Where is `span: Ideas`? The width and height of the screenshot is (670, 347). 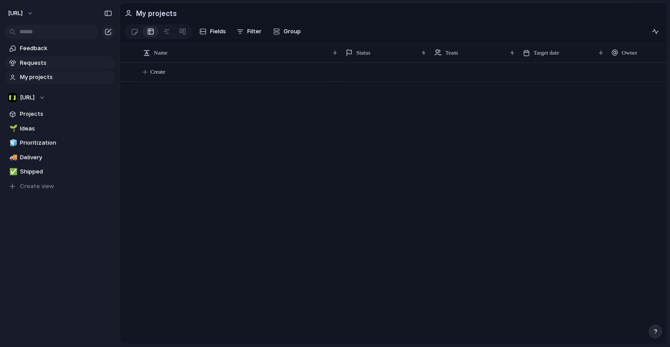 span: Ideas is located at coordinates (66, 129).